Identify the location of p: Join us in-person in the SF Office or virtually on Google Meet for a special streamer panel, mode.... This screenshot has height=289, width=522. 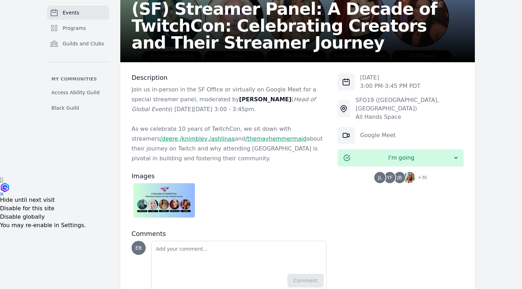
(229, 100).